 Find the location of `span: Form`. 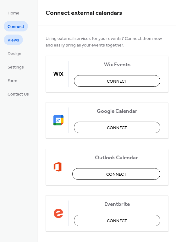

span: Form is located at coordinates (12, 81).